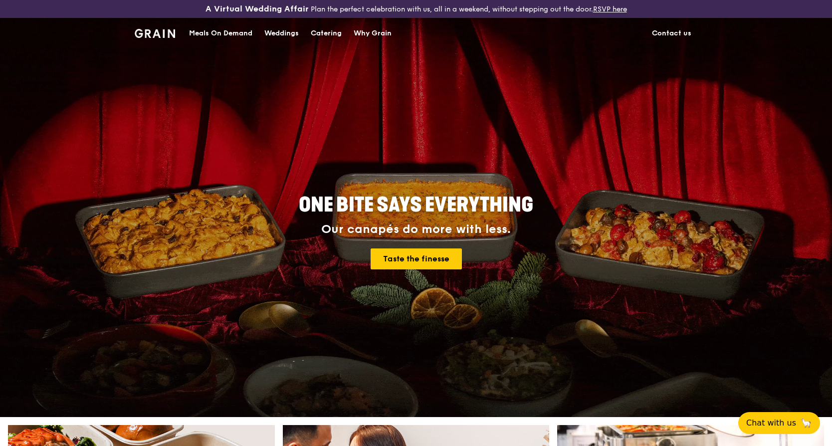 This screenshot has height=446, width=832. What do you see at coordinates (671, 33) in the screenshot?
I see `a: Contact us` at bounding box center [671, 33].